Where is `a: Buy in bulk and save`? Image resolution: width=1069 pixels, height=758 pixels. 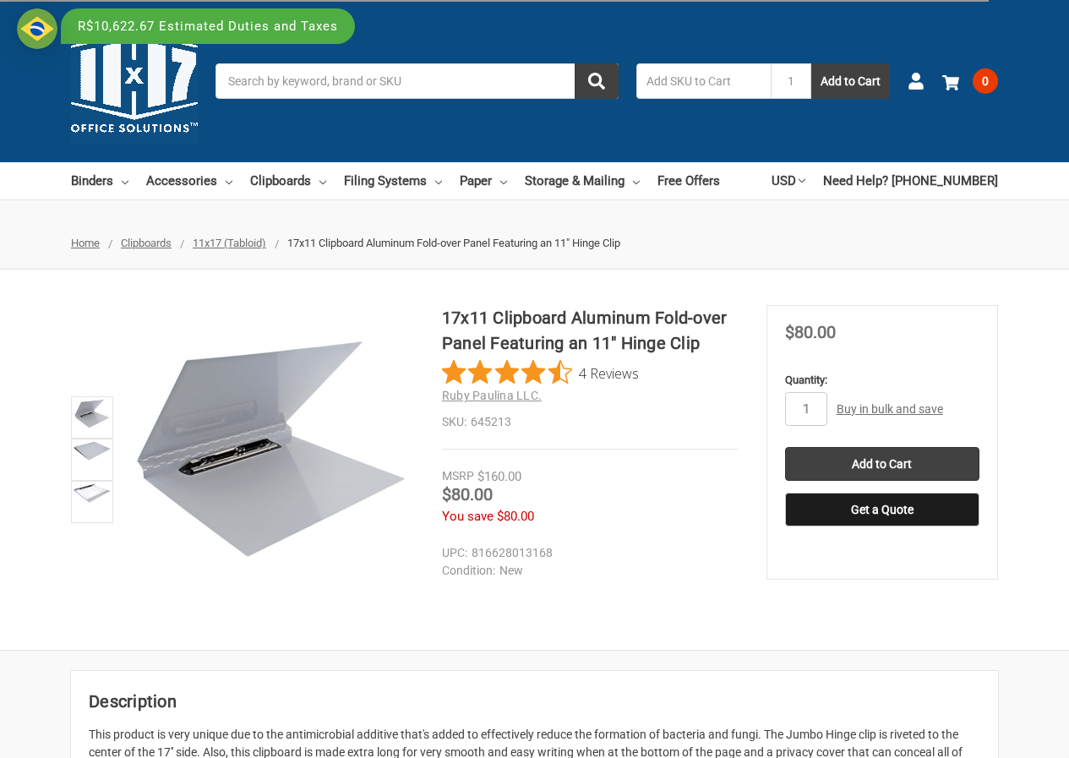
a: Buy in bulk and save is located at coordinates (890, 409).